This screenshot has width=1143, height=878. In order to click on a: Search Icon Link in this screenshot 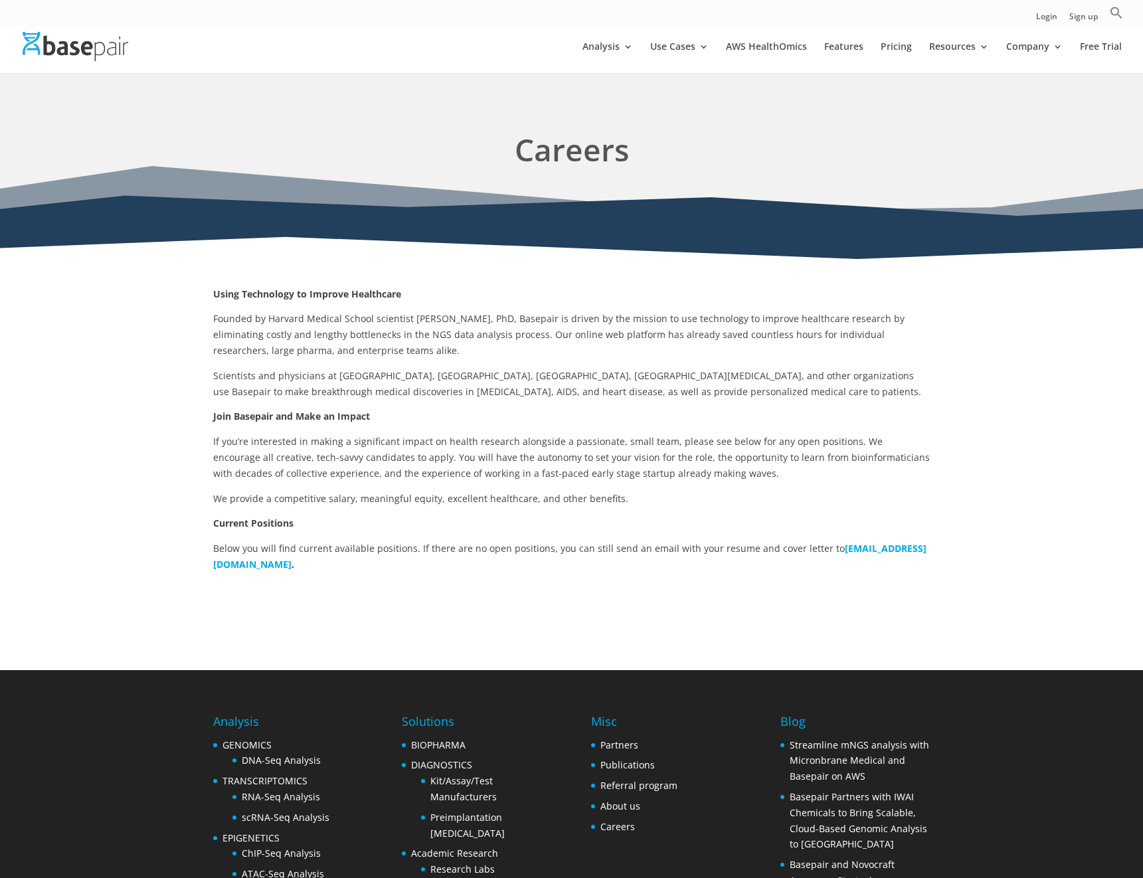, I will do `click(1117, 16)`.